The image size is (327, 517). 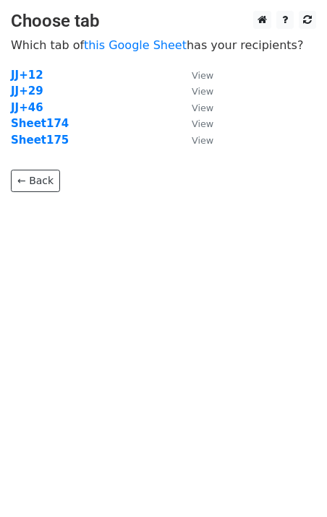 I want to click on strong: Sheet174, so click(x=40, y=124).